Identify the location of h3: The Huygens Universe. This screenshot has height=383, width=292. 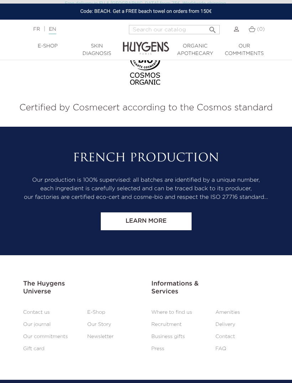
(82, 287).